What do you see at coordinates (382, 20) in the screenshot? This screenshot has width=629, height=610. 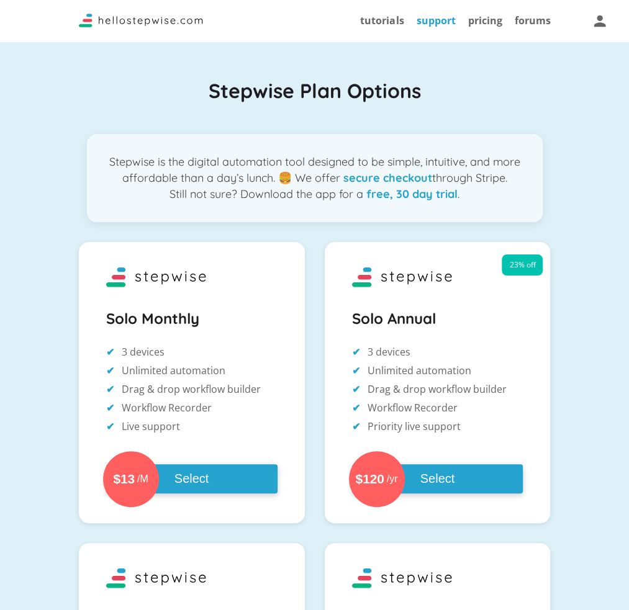 I see `a: tutorials` at bounding box center [382, 20].